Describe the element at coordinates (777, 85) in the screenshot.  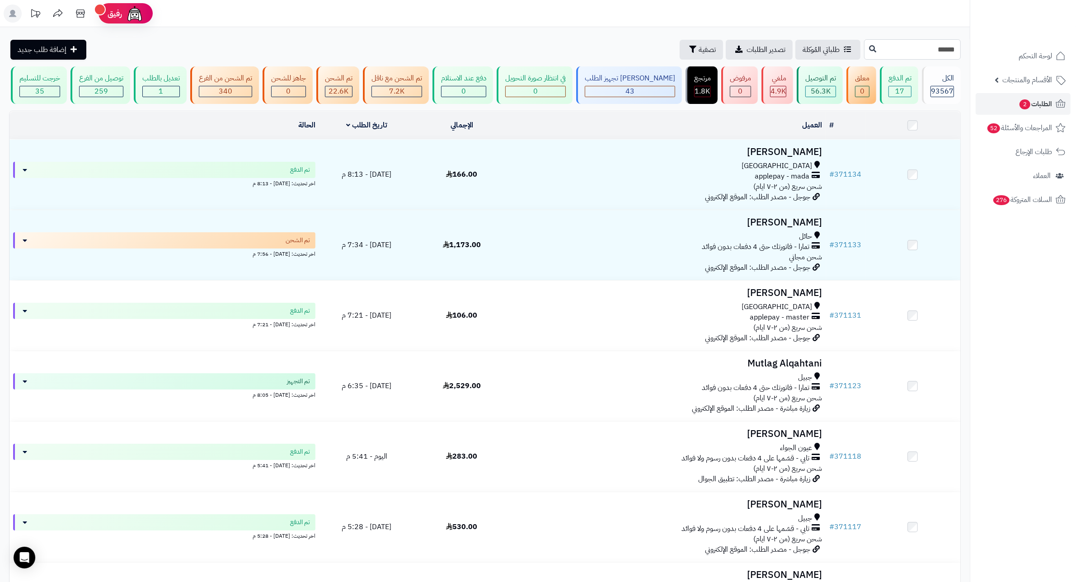
I see `a: ملغي 4.9K` at that location.